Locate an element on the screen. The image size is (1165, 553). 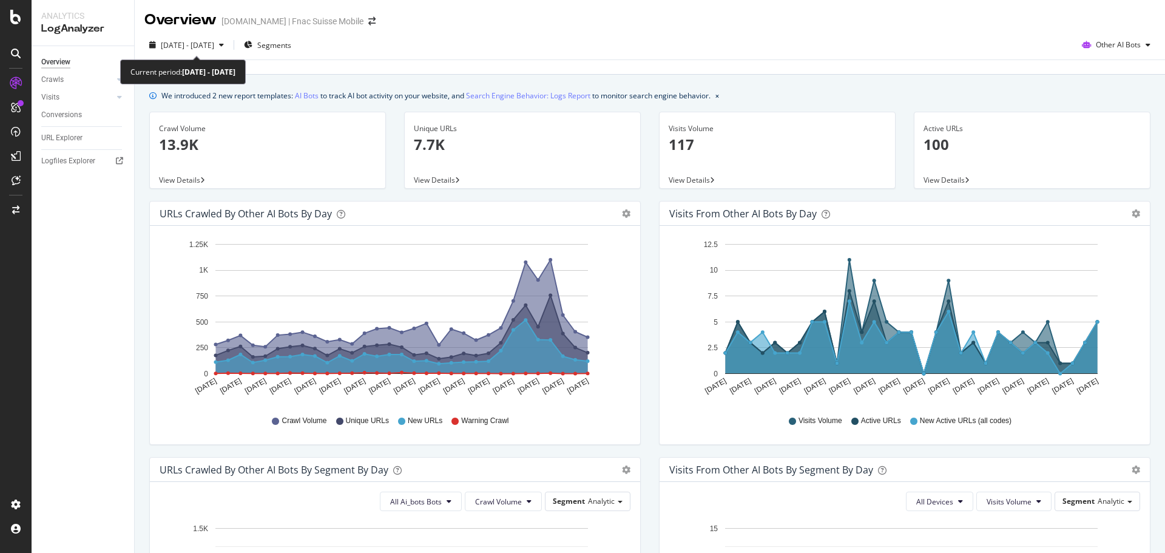
text: 5 is located at coordinates (715, 322).